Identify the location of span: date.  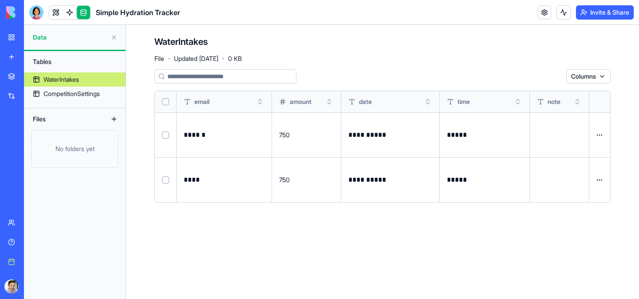
(365, 102).